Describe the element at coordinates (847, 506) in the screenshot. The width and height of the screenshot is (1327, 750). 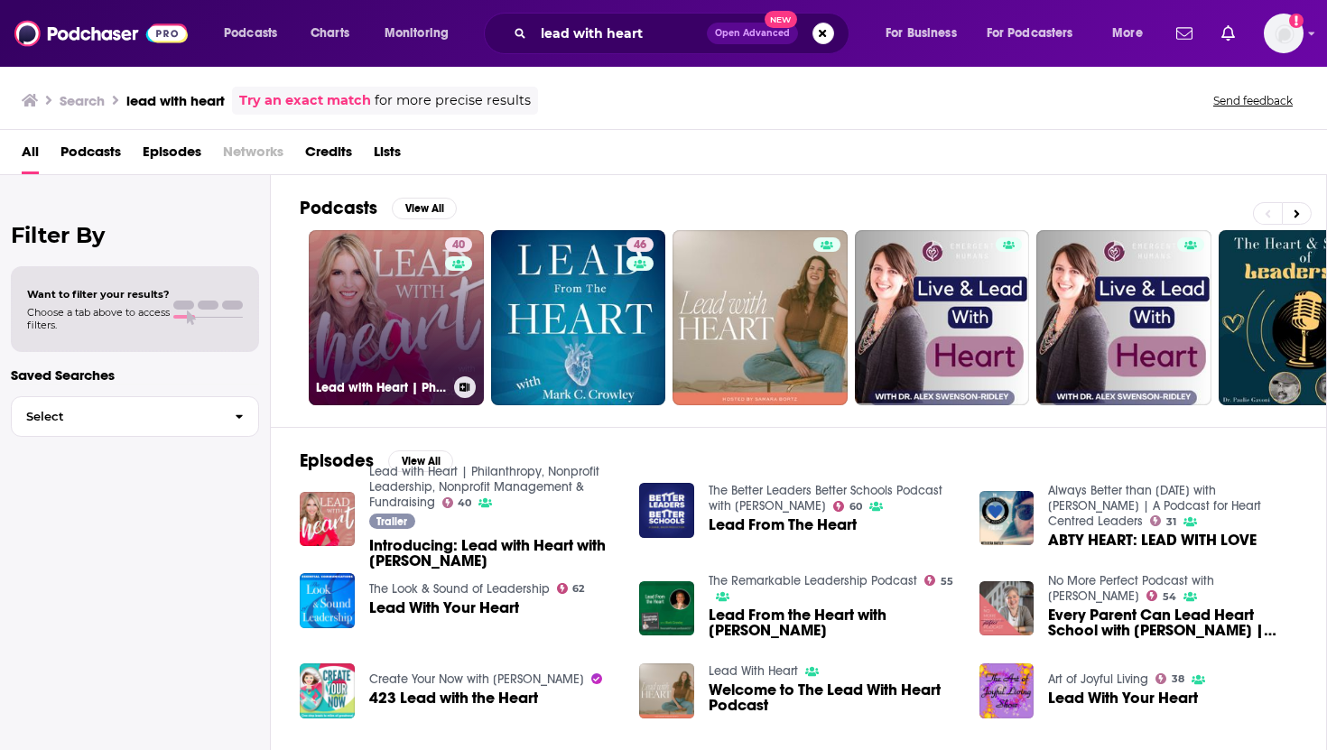
I see `a: 60` at that location.